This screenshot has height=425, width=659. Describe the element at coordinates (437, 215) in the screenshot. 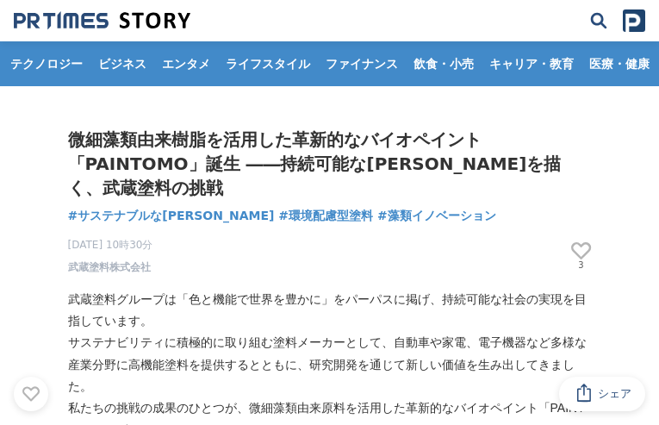

I see `span: #藻類イノベーション` at that location.